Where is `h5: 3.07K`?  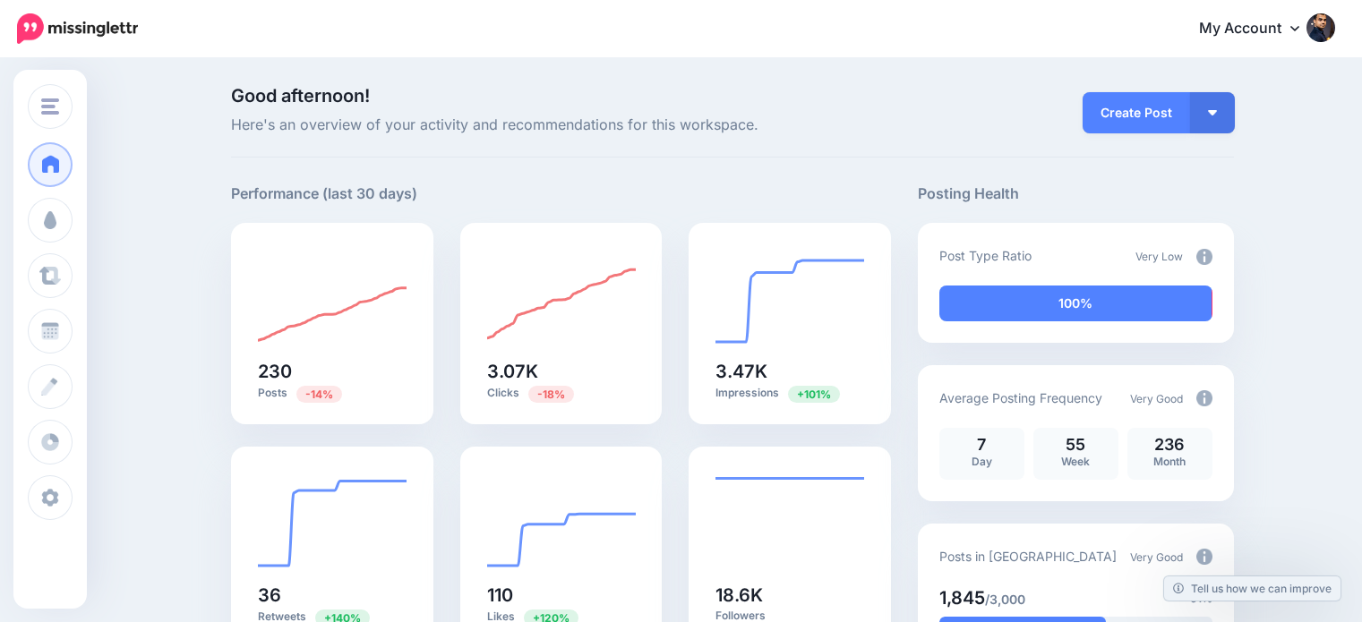
h5: 3.07K is located at coordinates (561, 372).